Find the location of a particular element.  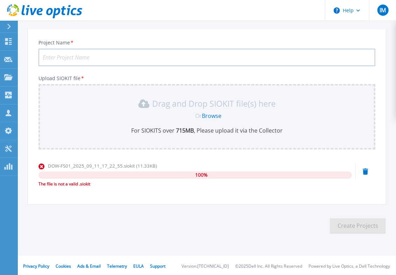

input: Enter Project Name is located at coordinates (207, 57).